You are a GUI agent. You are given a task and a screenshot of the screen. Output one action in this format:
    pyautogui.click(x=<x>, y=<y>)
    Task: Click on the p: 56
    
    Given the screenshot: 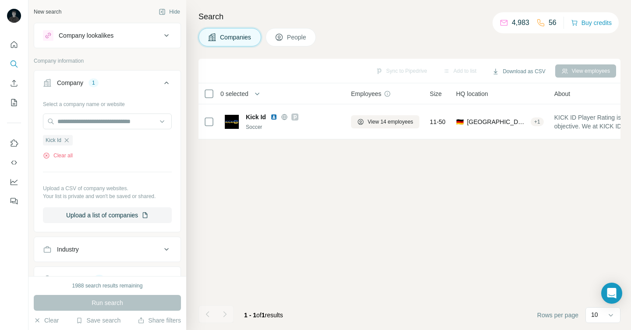 What is the action you would take?
    pyautogui.click(x=553, y=23)
    